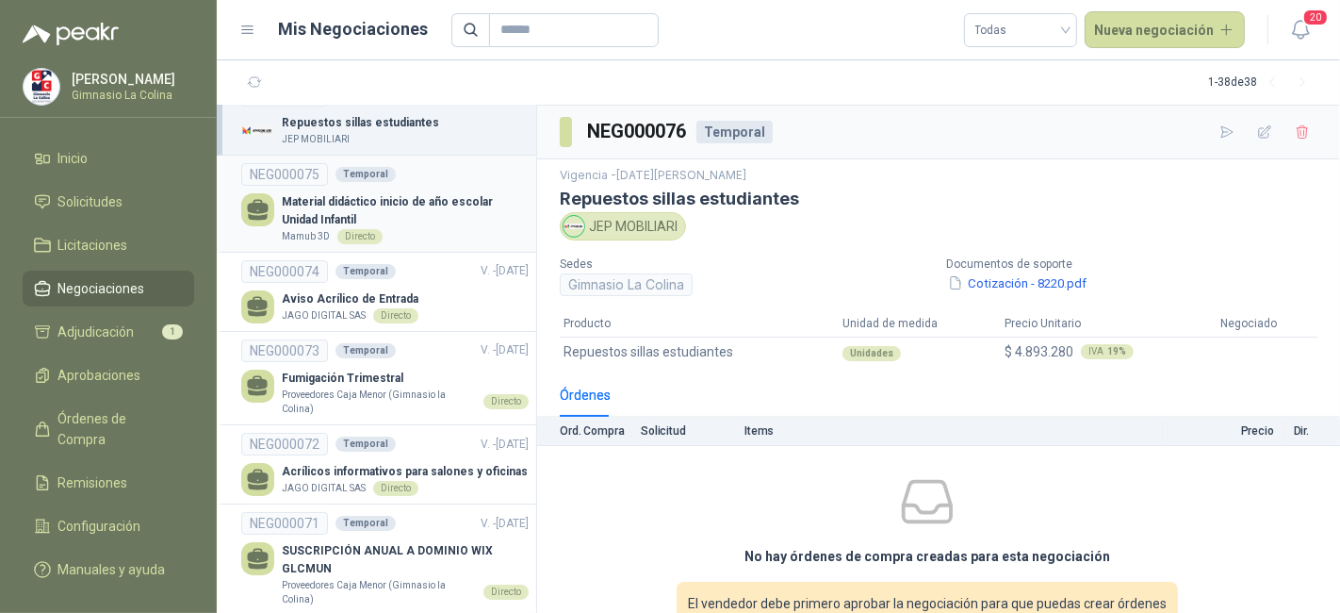 Image resolution: width=1340 pixels, height=613 pixels. Describe the element at coordinates (108, 332) in the screenshot. I see `a: Adjudicación1` at that location.